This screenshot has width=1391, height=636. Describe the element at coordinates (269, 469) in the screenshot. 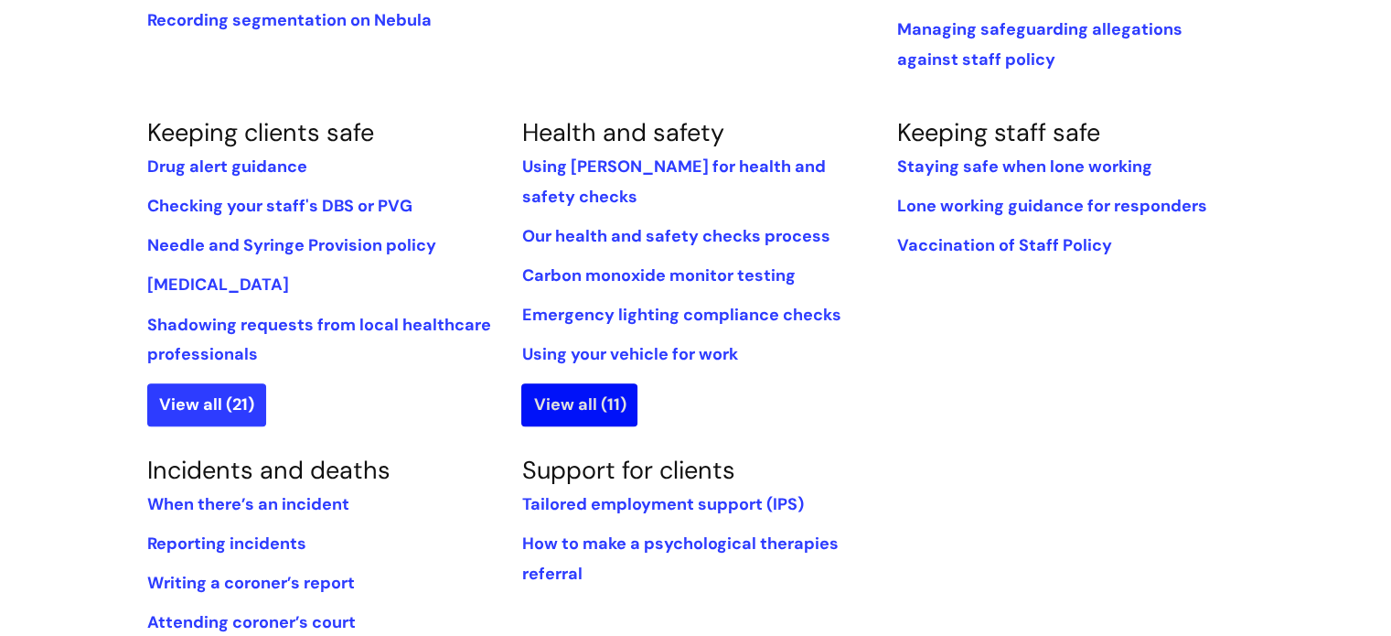

I see `a: Incidents and deaths` at that location.